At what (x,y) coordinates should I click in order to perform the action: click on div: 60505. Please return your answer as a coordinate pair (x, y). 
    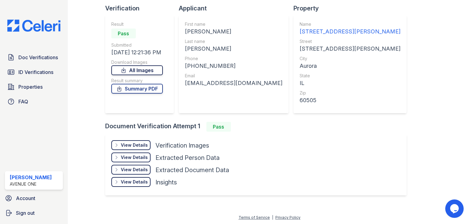
    Looking at the image, I should click on (350, 100).